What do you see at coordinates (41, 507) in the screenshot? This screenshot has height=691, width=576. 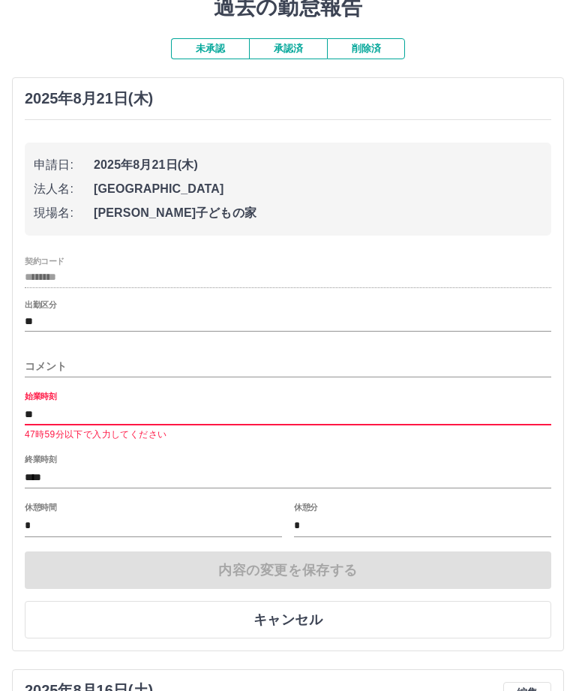 I see `label: 休憩時間` at bounding box center [41, 507].